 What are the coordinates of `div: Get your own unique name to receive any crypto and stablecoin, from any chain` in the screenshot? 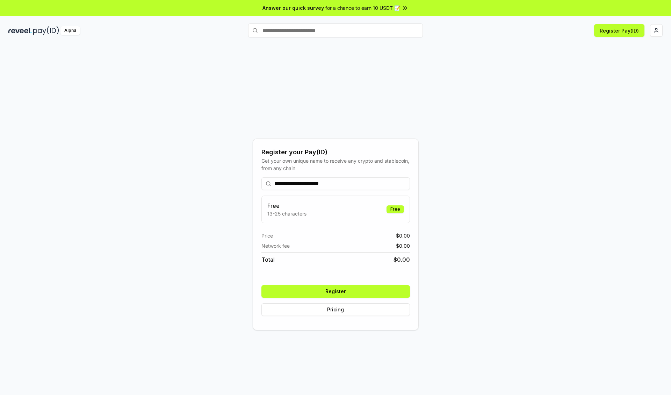 It's located at (336, 164).